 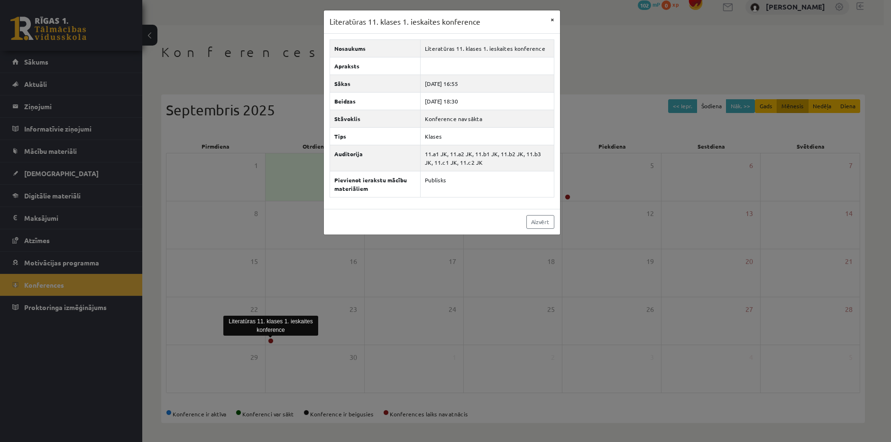 What do you see at coordinates (375, 83) in the screenshot?
I see `th: Sākas` at bounding box center [375, 83].